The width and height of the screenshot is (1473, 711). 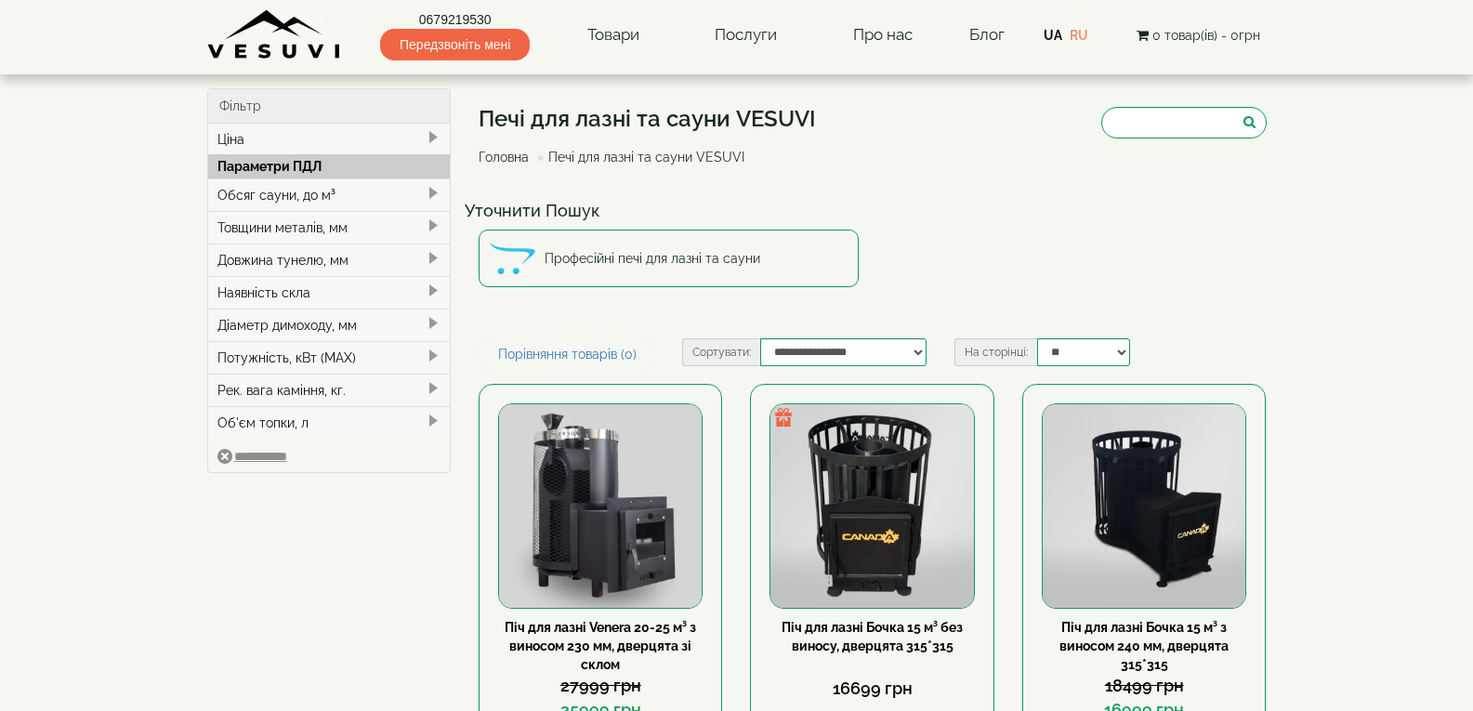 I want to click on label: На сторінці:, so click(x=995, y=352).